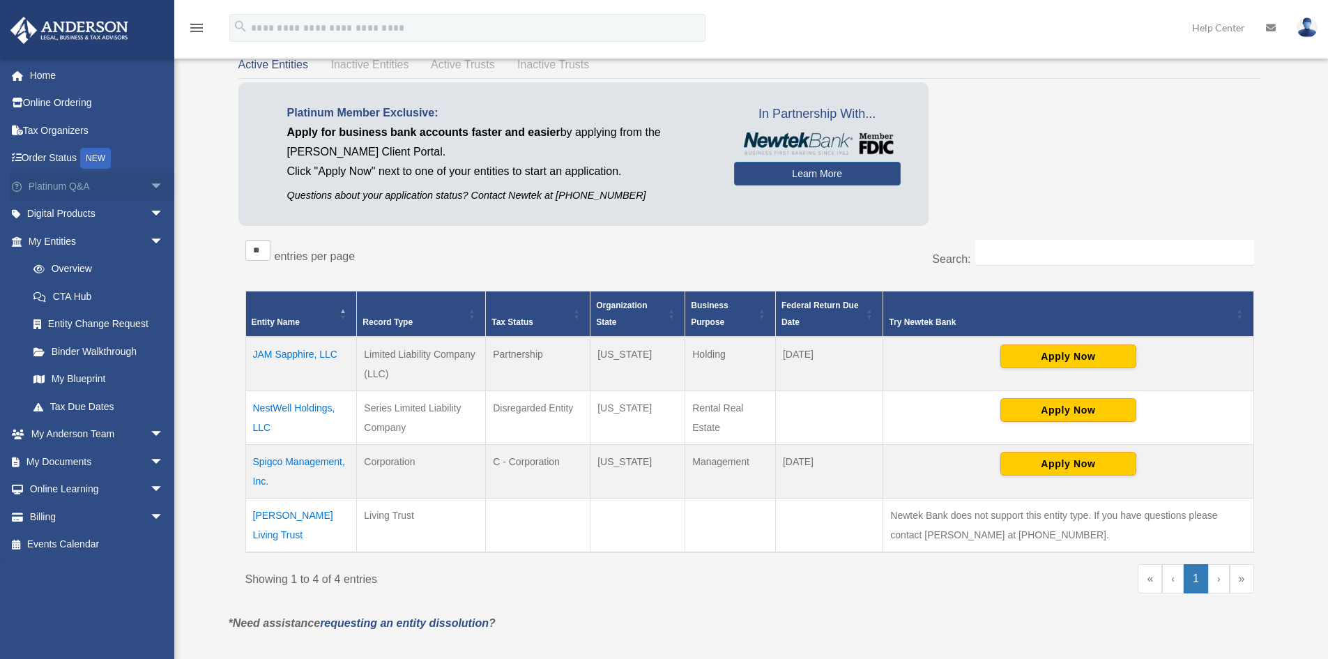  What do you see at coordinates (95, 269) in the screenshot?
I see `a: Overview` at bounding box center [95, 269].